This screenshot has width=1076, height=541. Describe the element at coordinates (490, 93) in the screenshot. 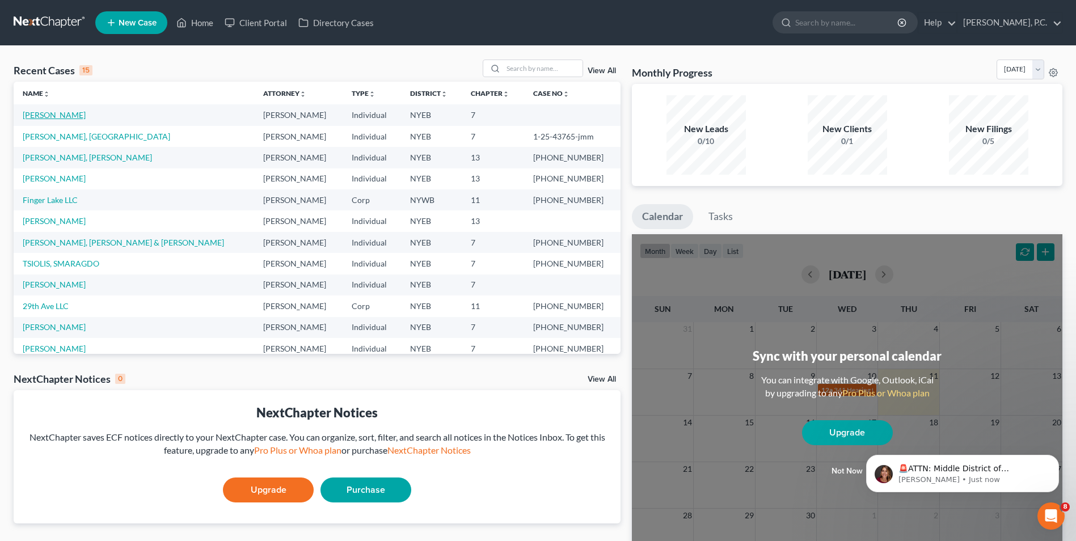

I see `a: Chapterunfold_more` at that location.